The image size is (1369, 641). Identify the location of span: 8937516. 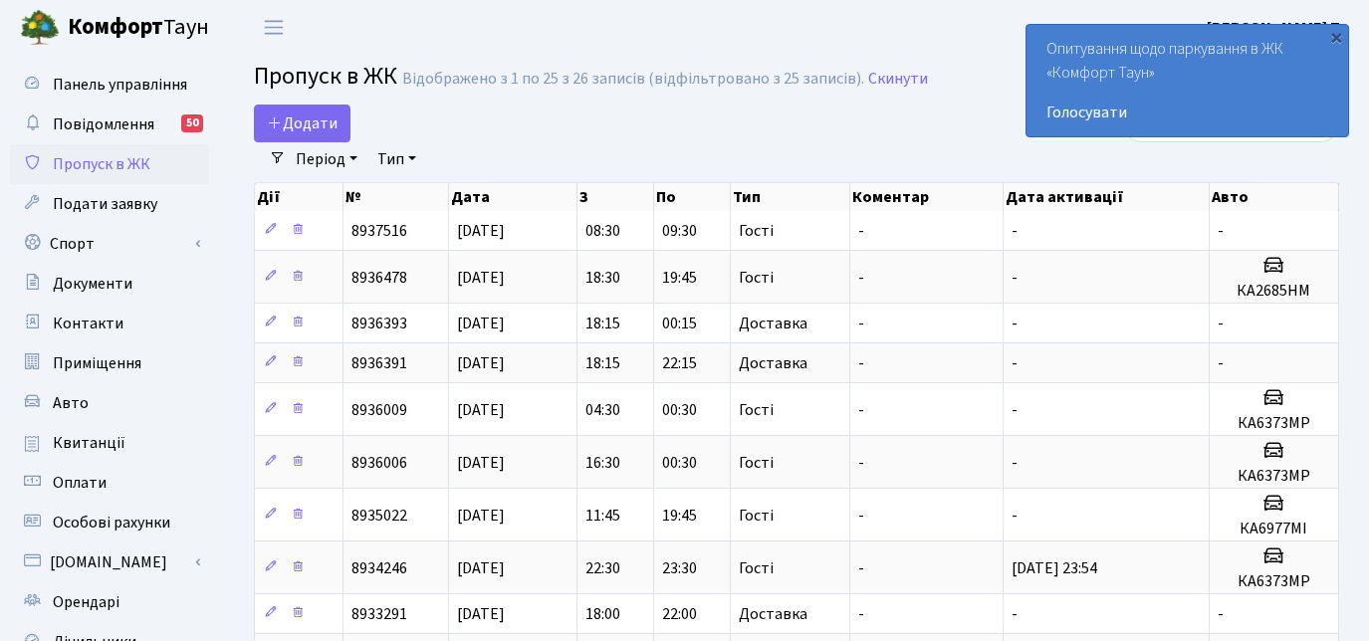
(379, 231).